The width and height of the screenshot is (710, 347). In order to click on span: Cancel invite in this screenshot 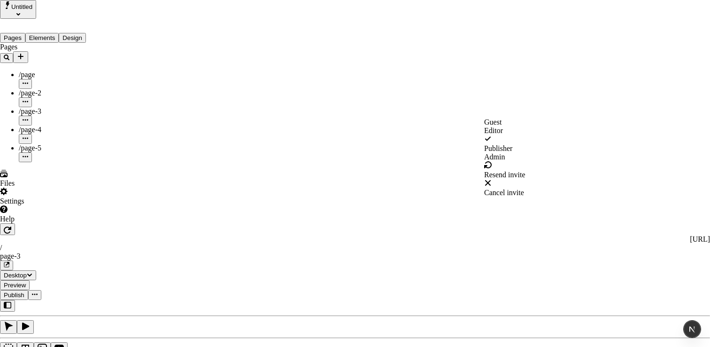, I will do `click(504, 192)`.